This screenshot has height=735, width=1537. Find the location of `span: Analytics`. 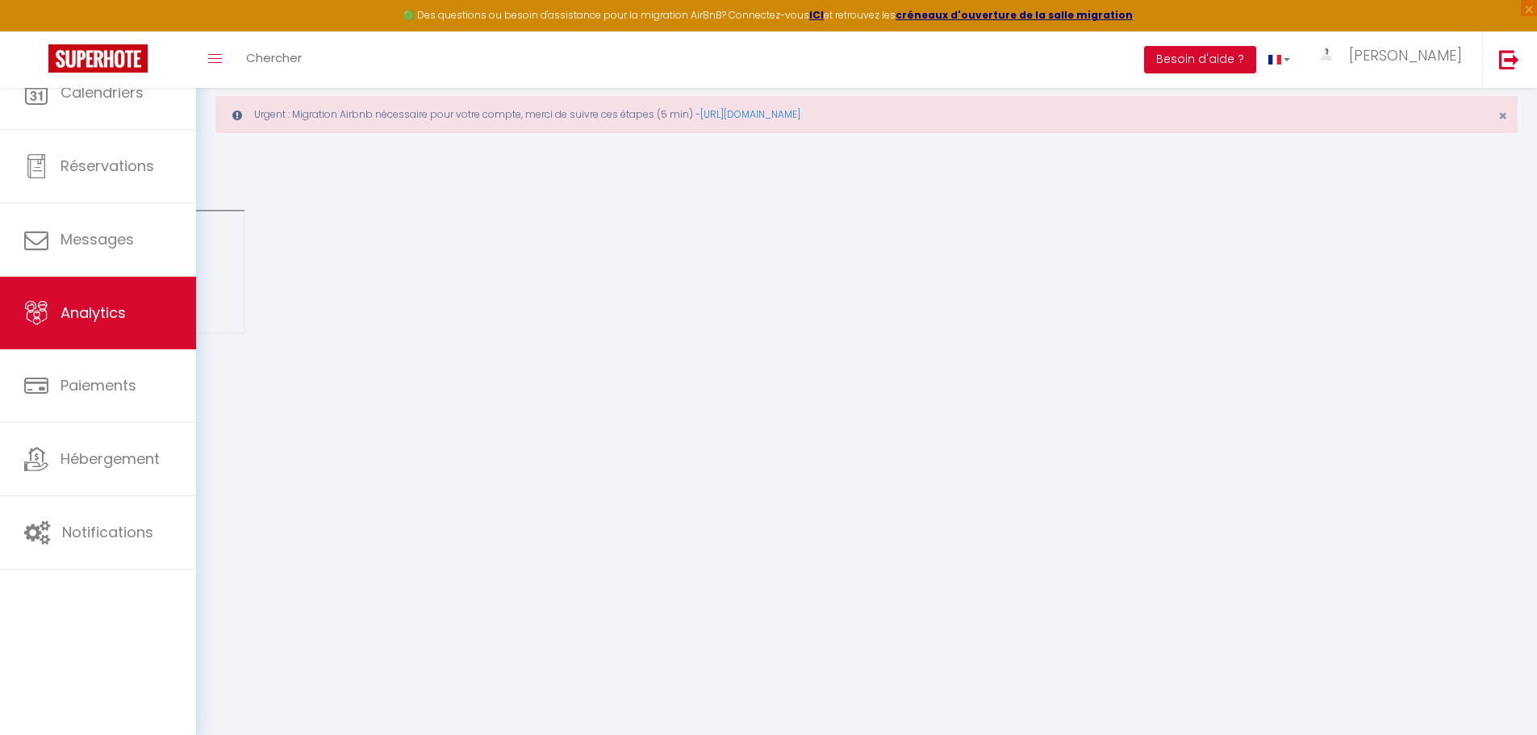

span: Analytics is located at coordinates (93, 312).